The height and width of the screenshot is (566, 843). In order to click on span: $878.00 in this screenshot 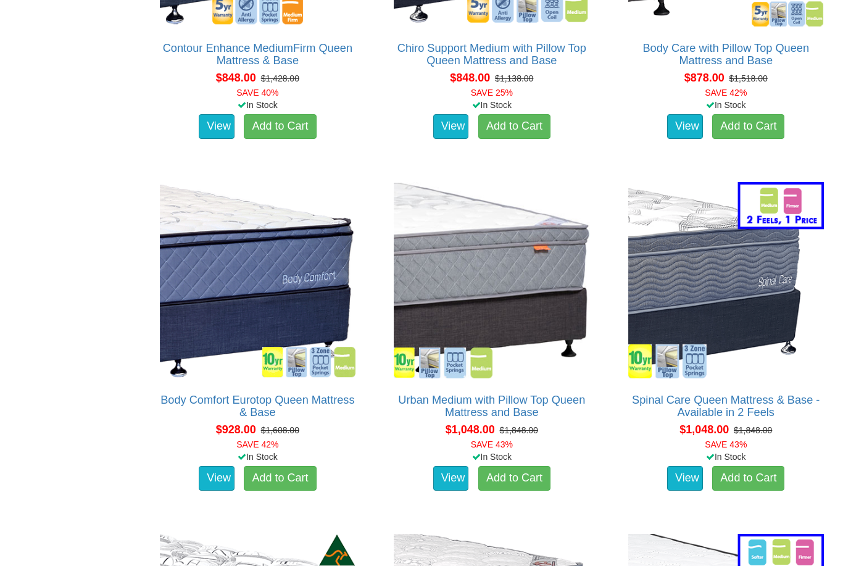, I will do `click(704, 78)`.